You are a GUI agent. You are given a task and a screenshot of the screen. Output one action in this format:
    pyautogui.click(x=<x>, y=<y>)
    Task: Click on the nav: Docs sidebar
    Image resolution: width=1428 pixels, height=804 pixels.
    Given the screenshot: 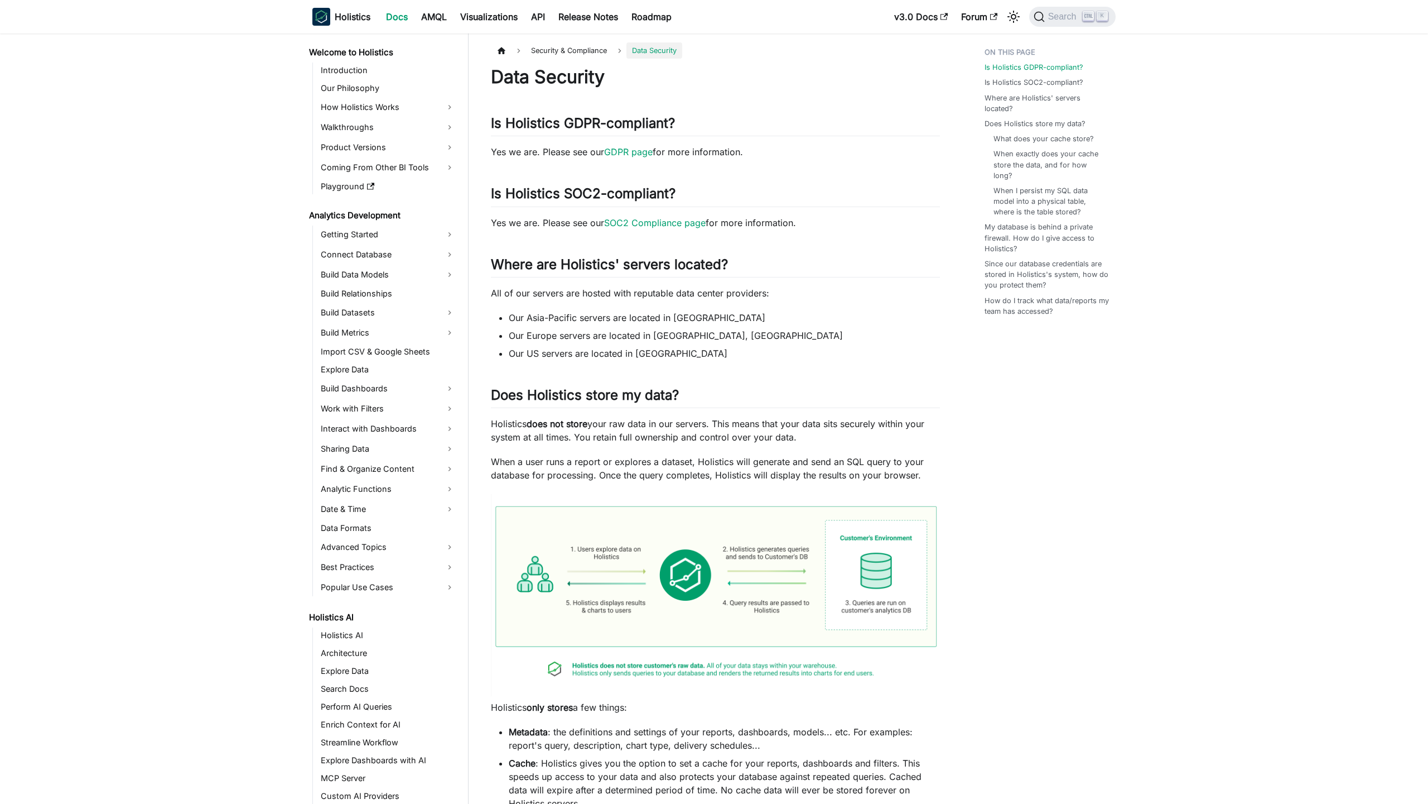 What is the action you would take?
    pyautogui.click(x=385, y=418)
    